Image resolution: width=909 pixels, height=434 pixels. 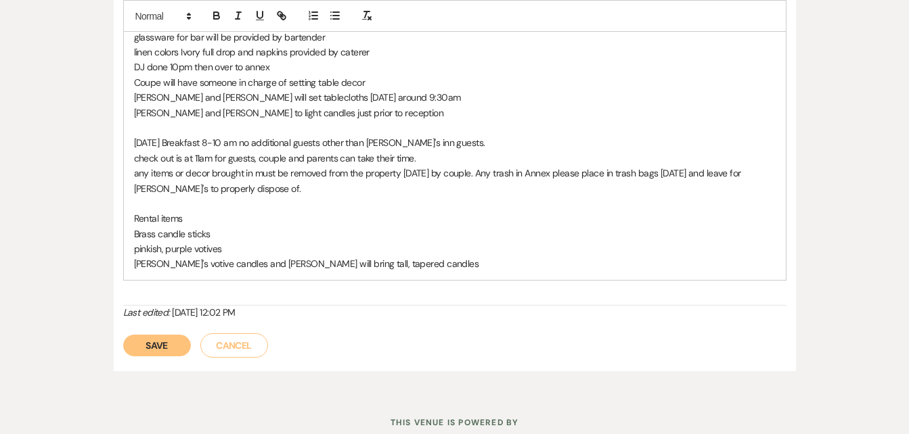 I want to click on button: Save, so click(x=157, y=346).